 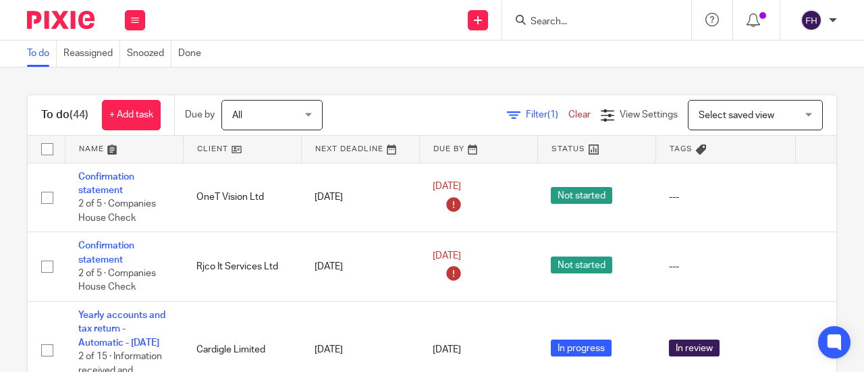 I want to click on span: Filter, so click(x=547, y=115).